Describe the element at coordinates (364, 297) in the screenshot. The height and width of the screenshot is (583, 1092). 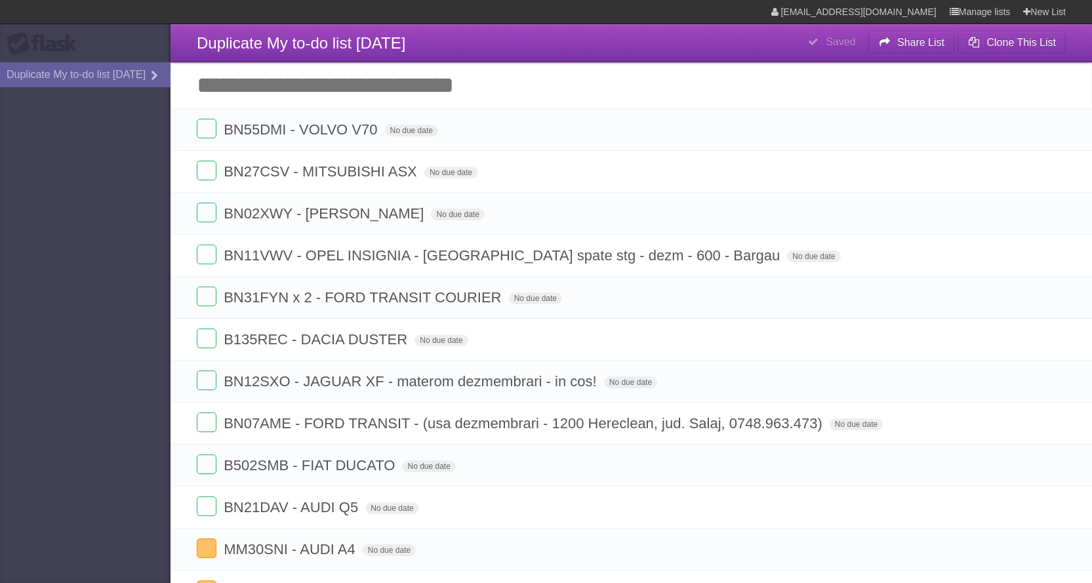
I see `span: BN31FYN x 2 - FORD TRANSIT COURIER` at that location.